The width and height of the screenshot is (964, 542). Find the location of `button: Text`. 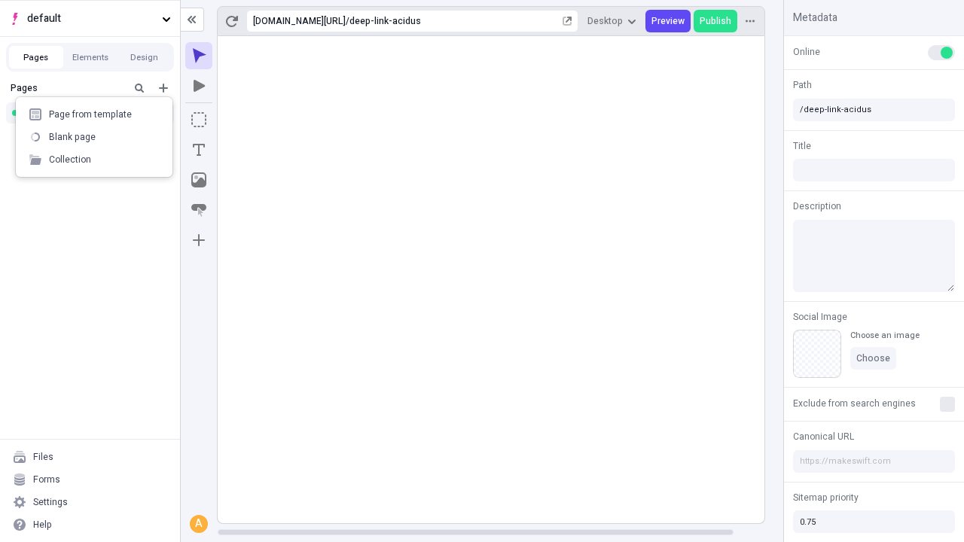

button: Text is located at coordinates (199, 150).